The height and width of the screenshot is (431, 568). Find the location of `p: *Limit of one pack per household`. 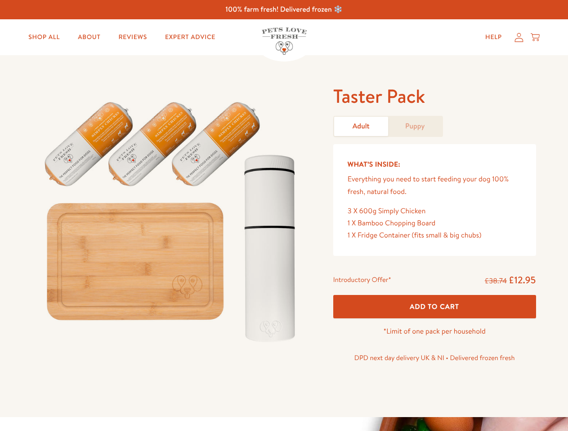

p: *Limit of one pack per household is located at coordinates (434, 332).